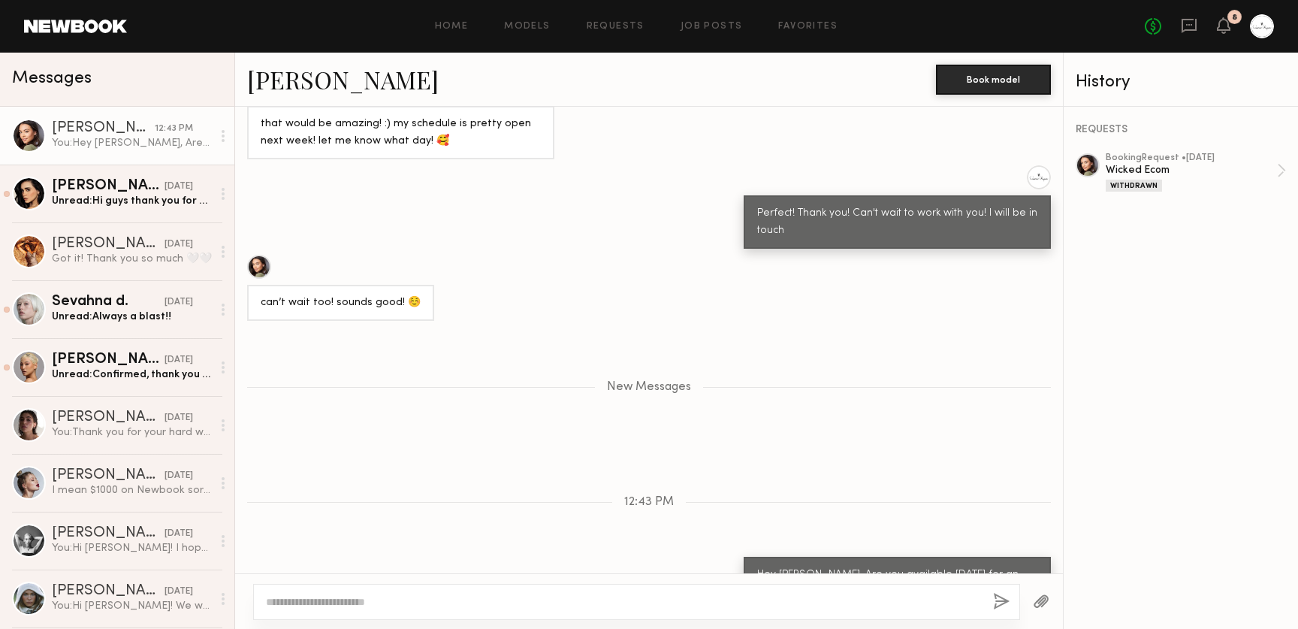 The width and height of the screenshot is (1298, 629). Describe the element at coordinates (1181, 82) in the screenshot. I see `div: History` at that location.